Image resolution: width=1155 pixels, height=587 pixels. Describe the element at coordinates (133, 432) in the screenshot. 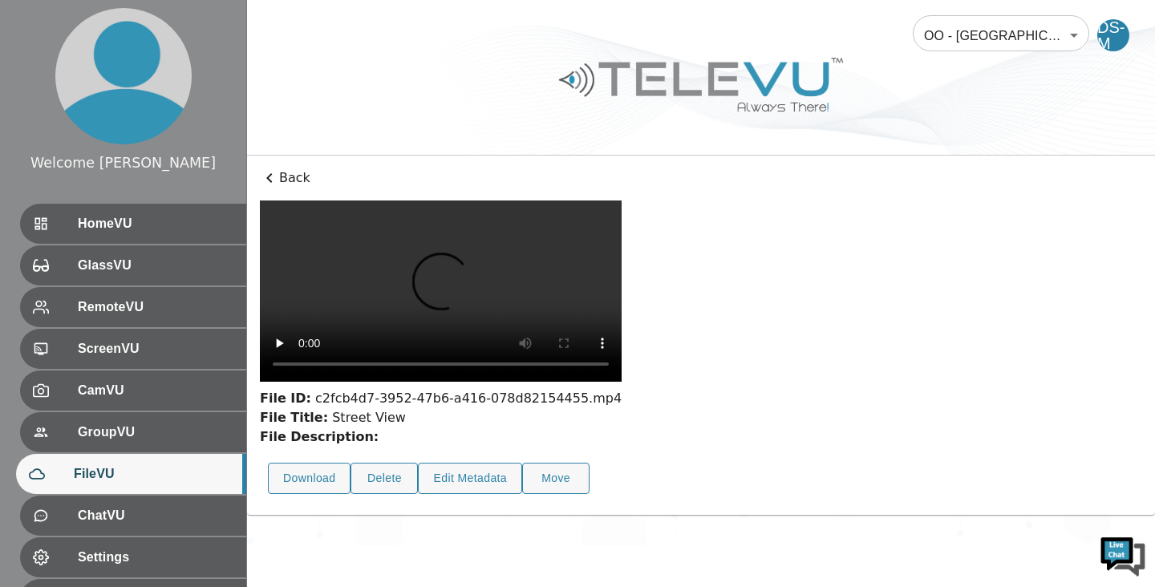

I see `div: GroupVU` at that location.